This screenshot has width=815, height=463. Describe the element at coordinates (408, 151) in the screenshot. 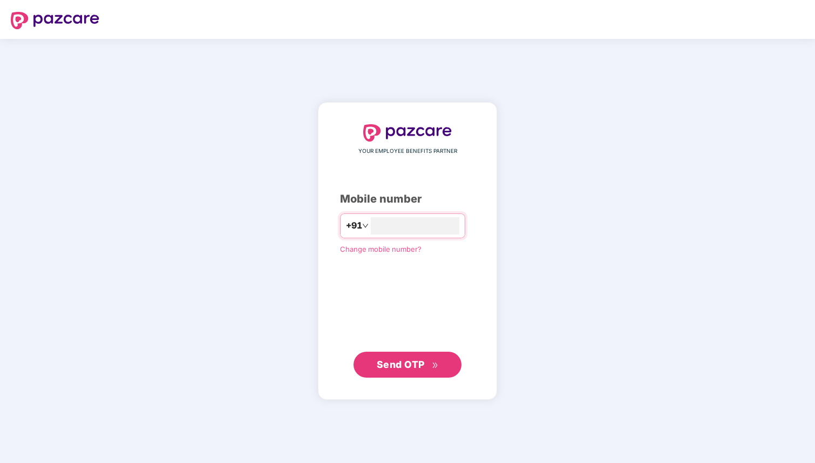

I see `span: YOUR EMPLOYEE BENEFITS PARTNER` at that location.